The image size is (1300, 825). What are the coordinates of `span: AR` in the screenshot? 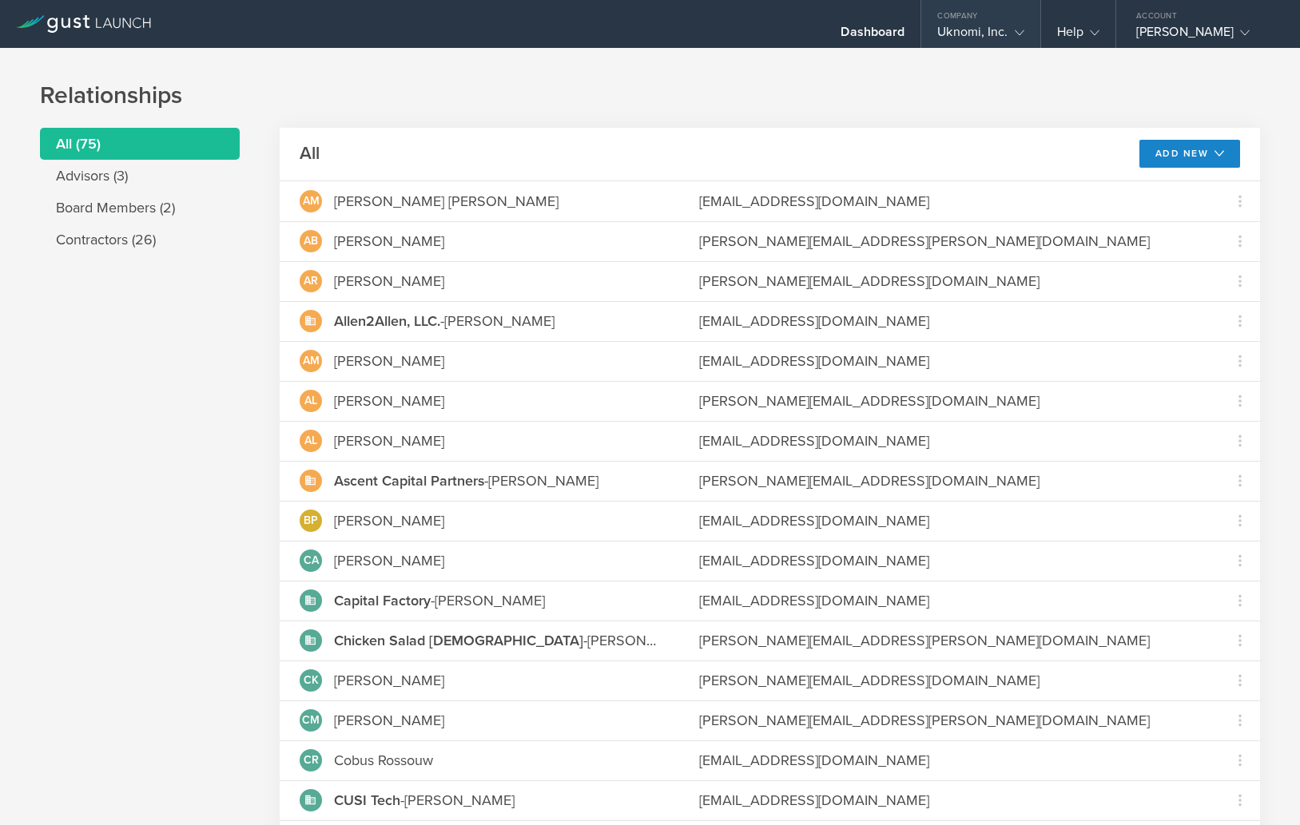 It's located at (311, 281).